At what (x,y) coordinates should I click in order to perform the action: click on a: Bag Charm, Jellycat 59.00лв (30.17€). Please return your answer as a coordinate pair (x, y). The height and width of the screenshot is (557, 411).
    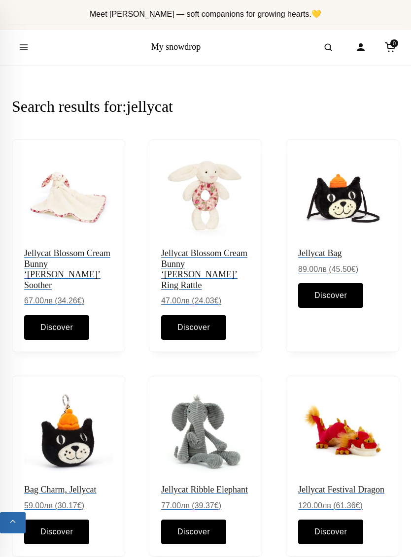
    Looking at the image, I should click on (68, 450).